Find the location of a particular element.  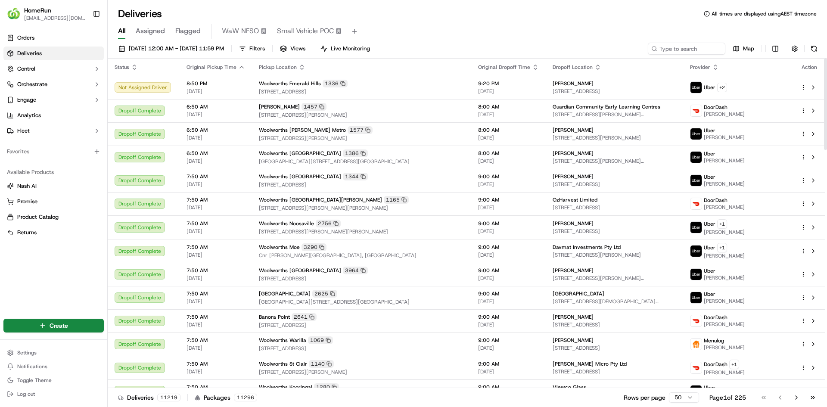

span: Live Monitoring is located at coordinates (350, 49).